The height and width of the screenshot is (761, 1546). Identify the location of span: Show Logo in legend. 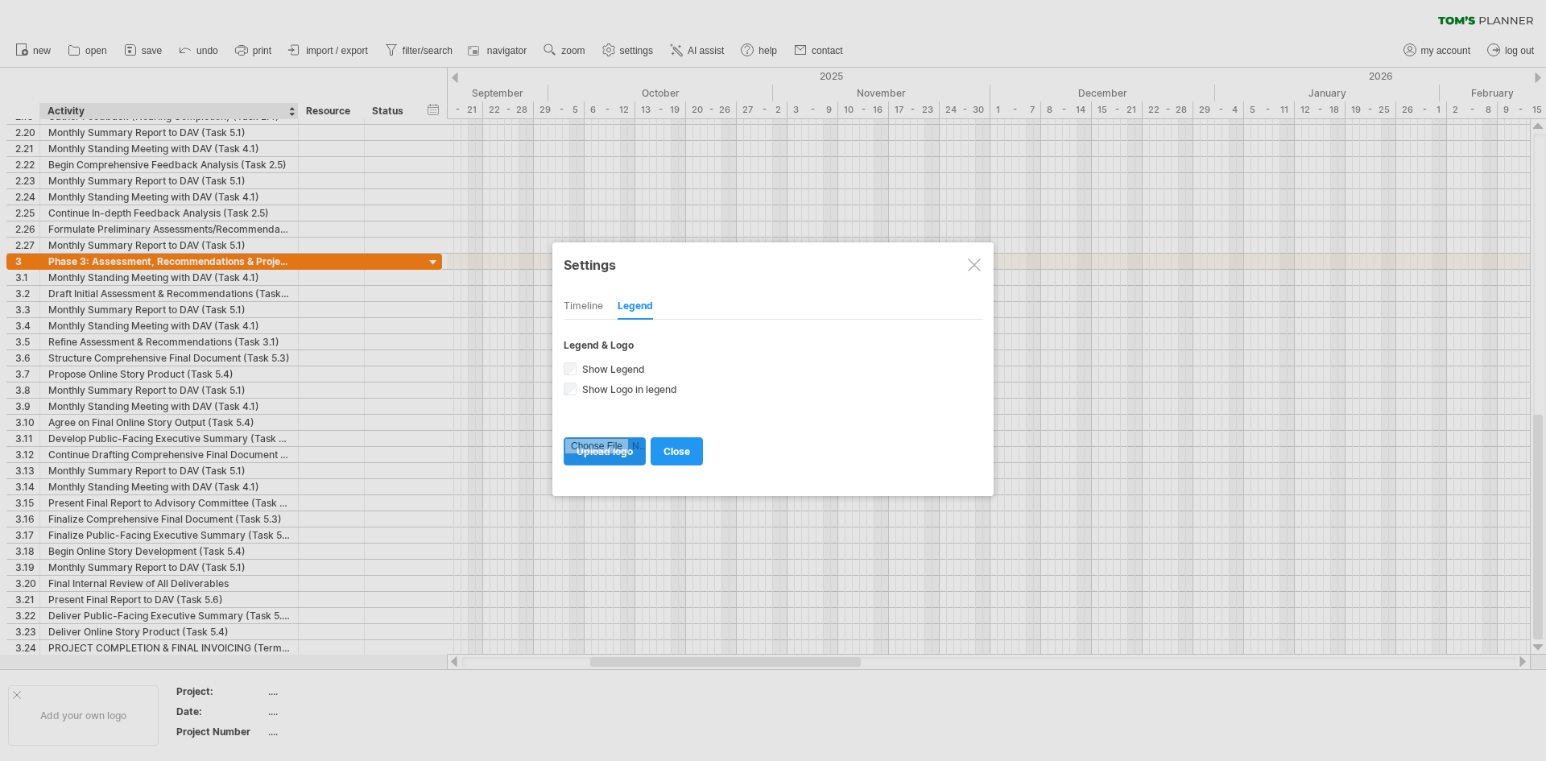
(628, 389).